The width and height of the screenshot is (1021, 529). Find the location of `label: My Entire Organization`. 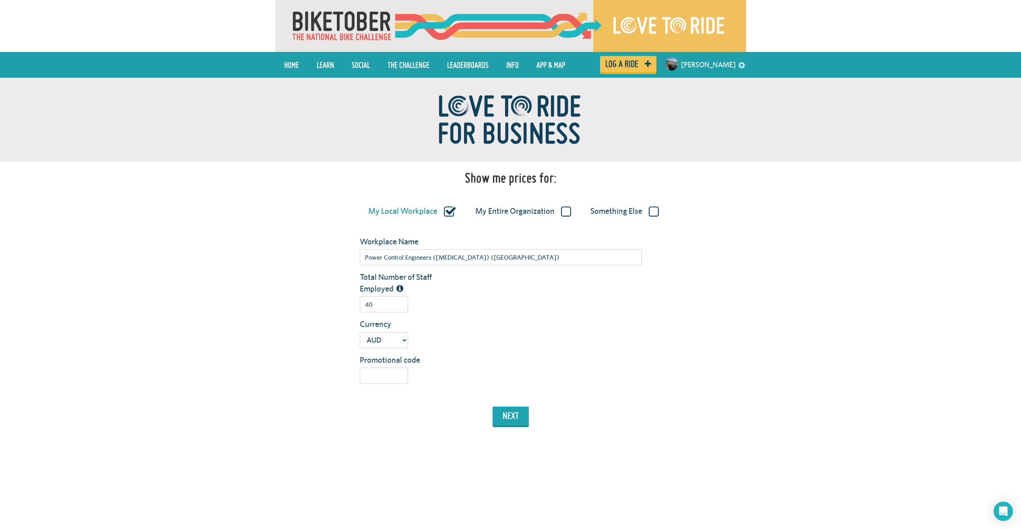

label: My Entire Organization is located at coordinates (523, 211).